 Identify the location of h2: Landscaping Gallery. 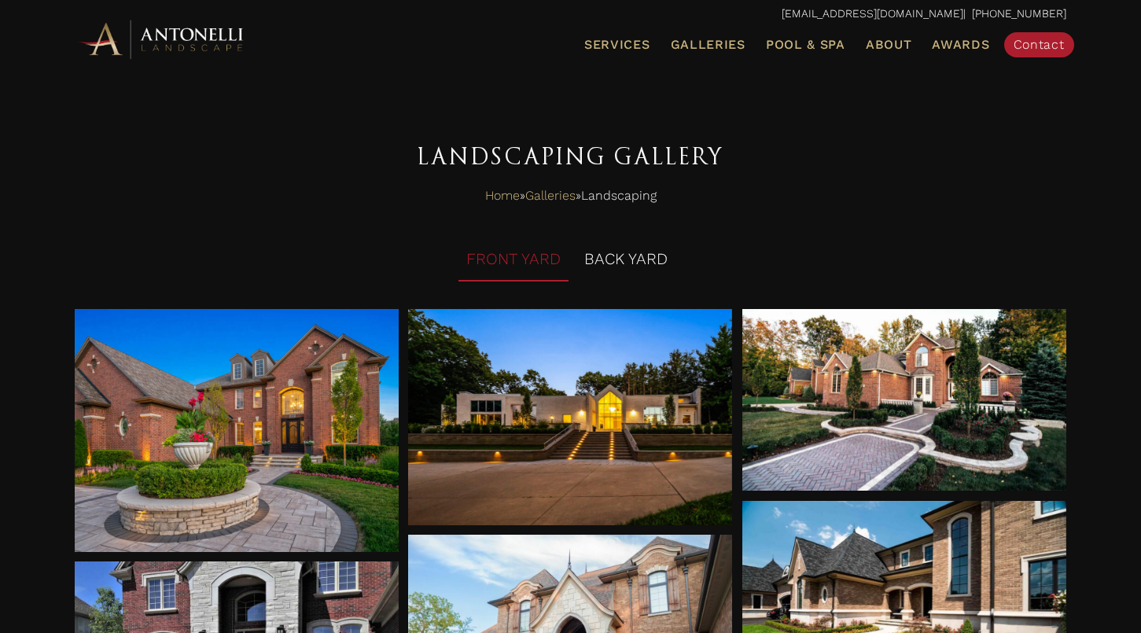
(571, 157).